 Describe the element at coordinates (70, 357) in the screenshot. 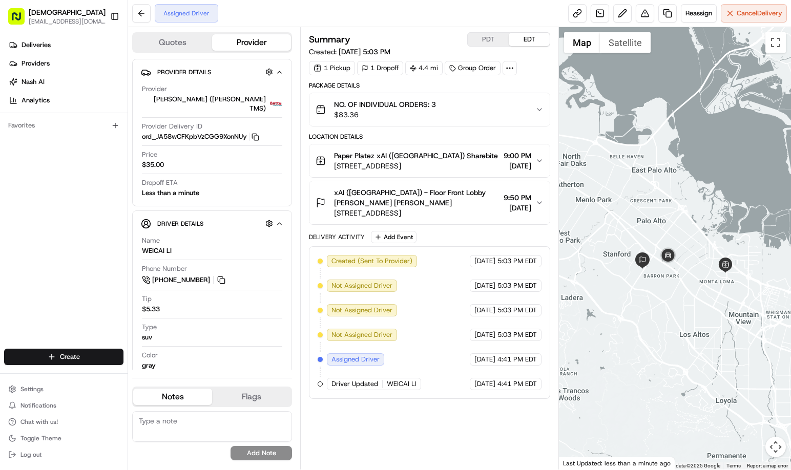

I see `span: Create` at that location.